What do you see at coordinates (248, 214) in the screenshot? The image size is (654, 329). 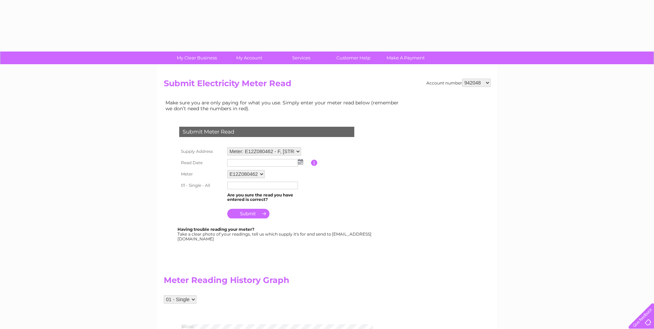 I see `input: Submit` at bounding box center [248, 214].